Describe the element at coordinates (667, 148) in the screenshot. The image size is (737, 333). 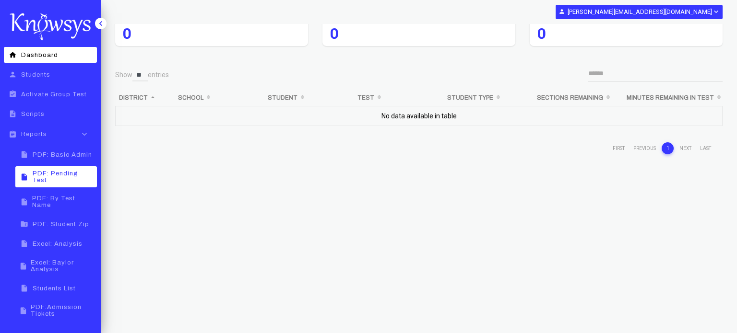
I see `a: 1` at that location.